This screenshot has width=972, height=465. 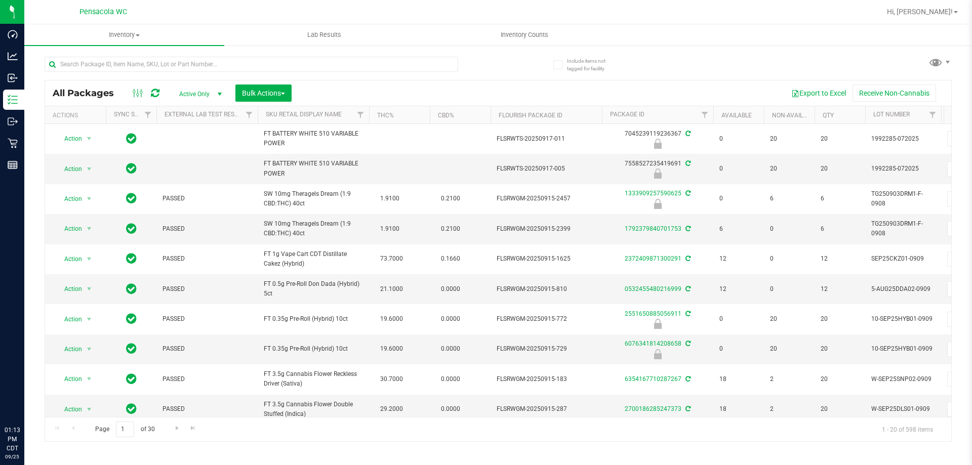 What do you see at coordinates (653, 289) in the screenshot?
I see `a: 0532455480216999` at bounding box center [653, 289].